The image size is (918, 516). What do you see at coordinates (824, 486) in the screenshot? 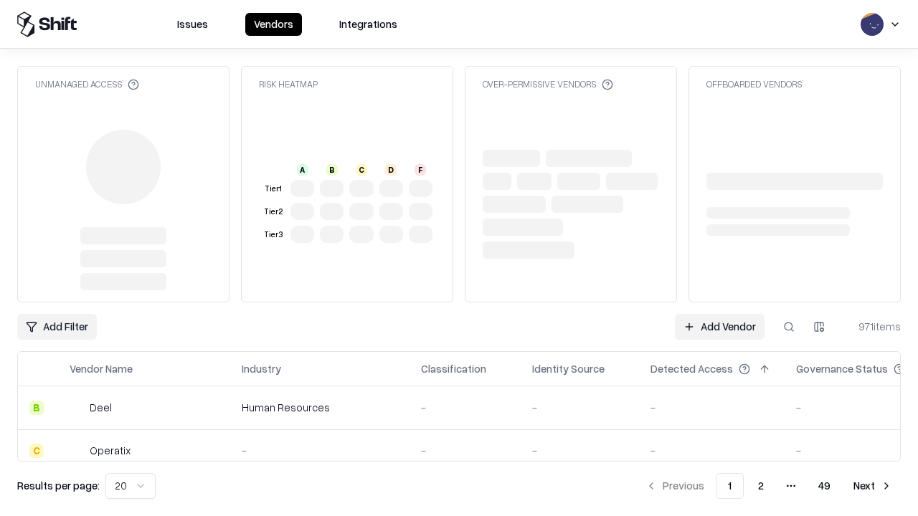
I see `button: 49` at bounding box center [824, 486].